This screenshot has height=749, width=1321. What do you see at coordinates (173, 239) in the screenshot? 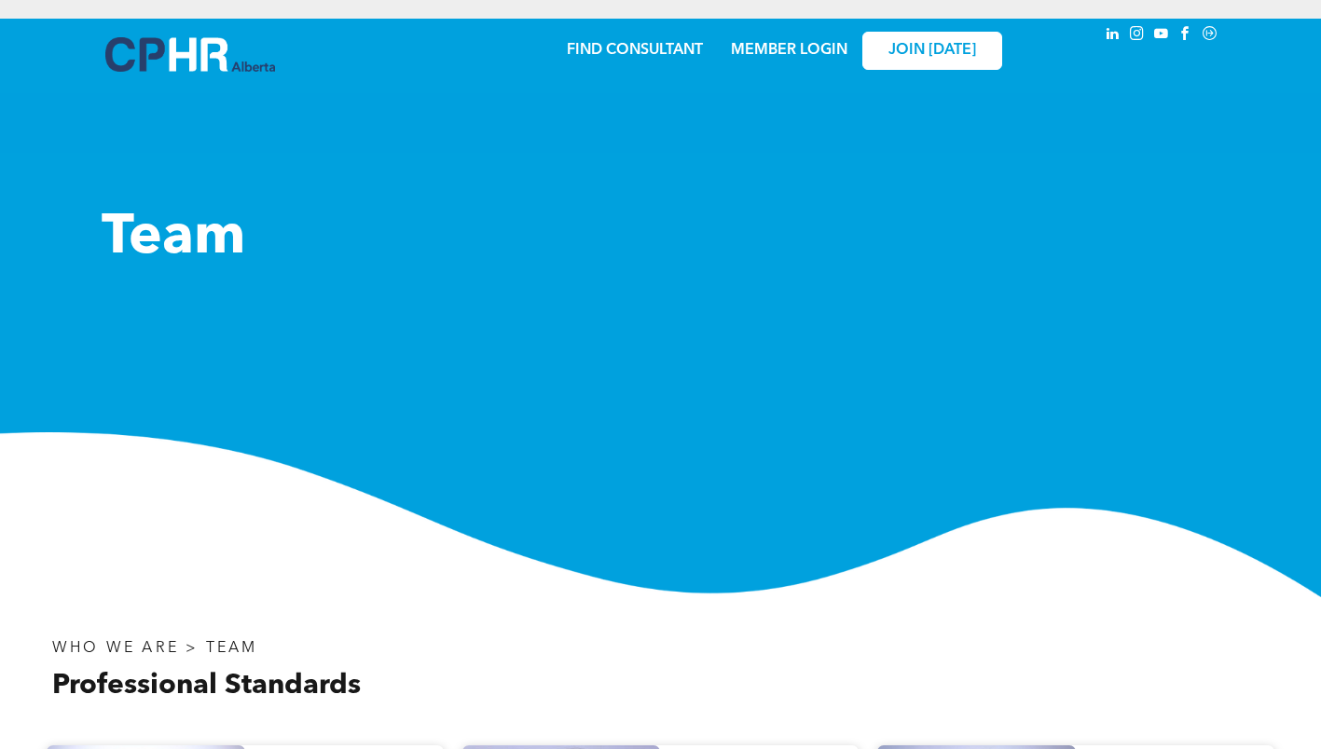
I see `span: Team` at bounding box center [173, 239].